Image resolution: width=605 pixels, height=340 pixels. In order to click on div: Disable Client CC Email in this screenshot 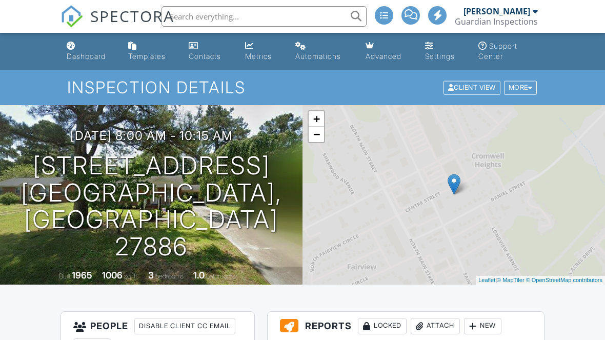, I will do `click(185, 326)`.